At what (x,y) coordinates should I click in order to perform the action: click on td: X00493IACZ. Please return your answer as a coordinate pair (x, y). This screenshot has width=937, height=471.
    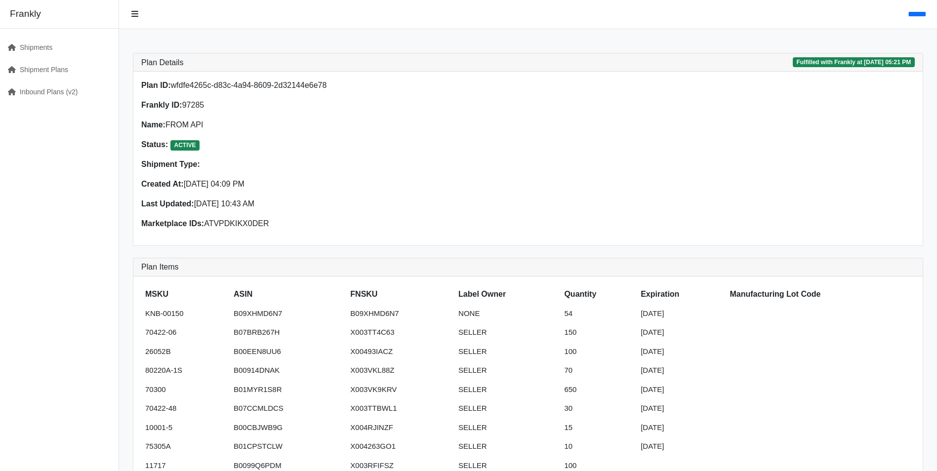
    Looking at the image, I should click on (400, 352).